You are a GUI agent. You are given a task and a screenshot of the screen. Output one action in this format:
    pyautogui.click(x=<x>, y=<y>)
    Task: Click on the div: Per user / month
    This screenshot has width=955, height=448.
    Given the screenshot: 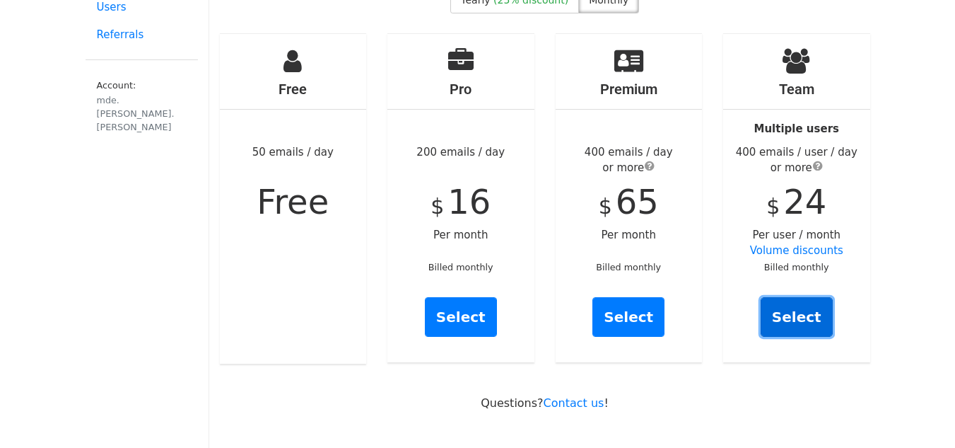 What is the action you would take?
    pyautogui.click(x=797, y=198)
    